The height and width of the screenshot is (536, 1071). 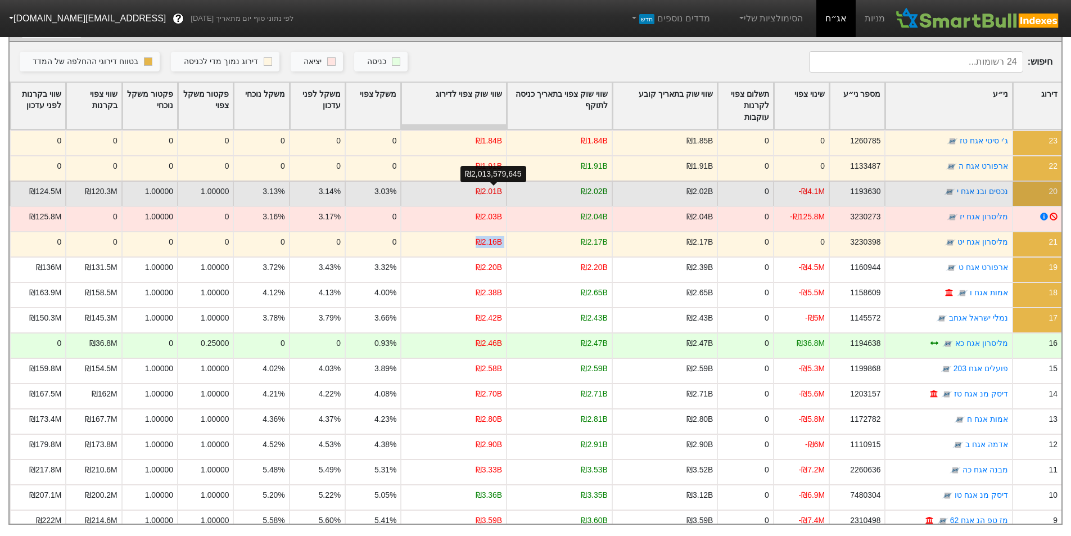 What do you see at coordinates (812, 419) in the screenshot?
I see `div: -₪5.8M` at bounding box center [812, 419].